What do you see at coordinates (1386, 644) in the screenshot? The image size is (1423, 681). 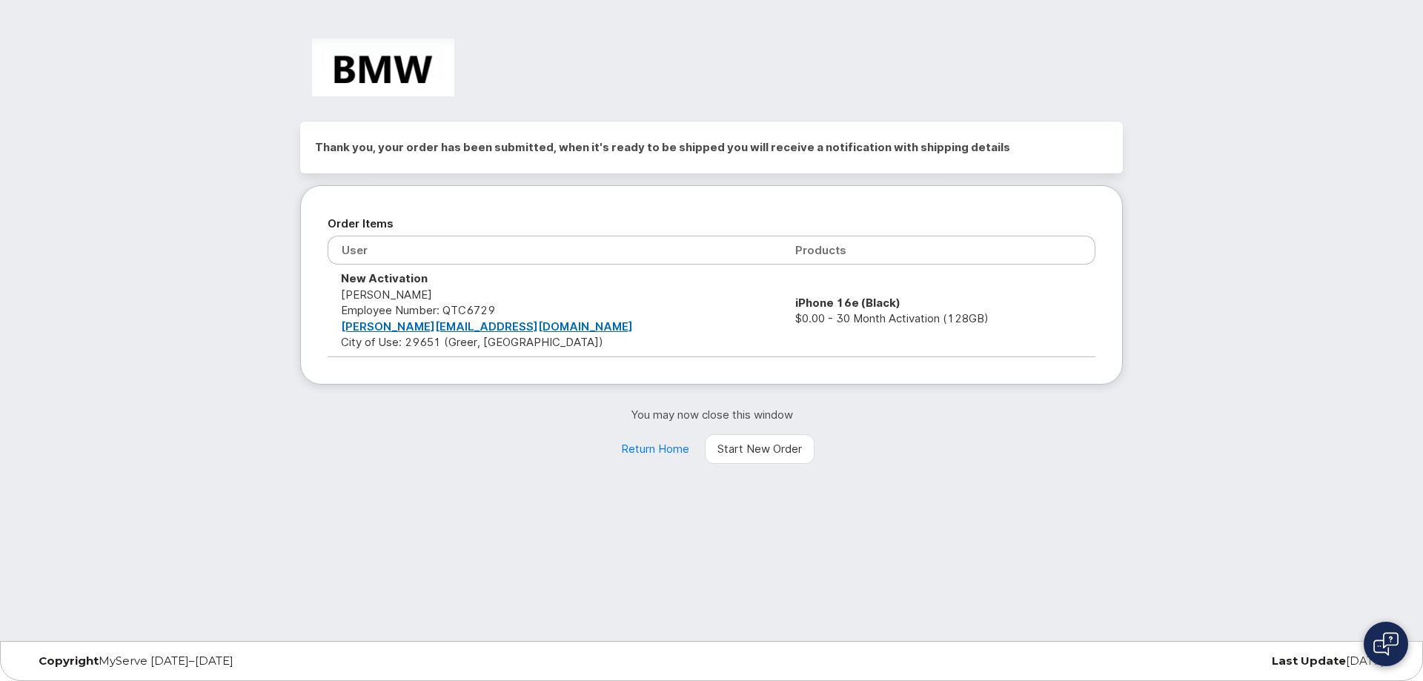 I see `img: Open chat` at bounding box center [1386, 644].